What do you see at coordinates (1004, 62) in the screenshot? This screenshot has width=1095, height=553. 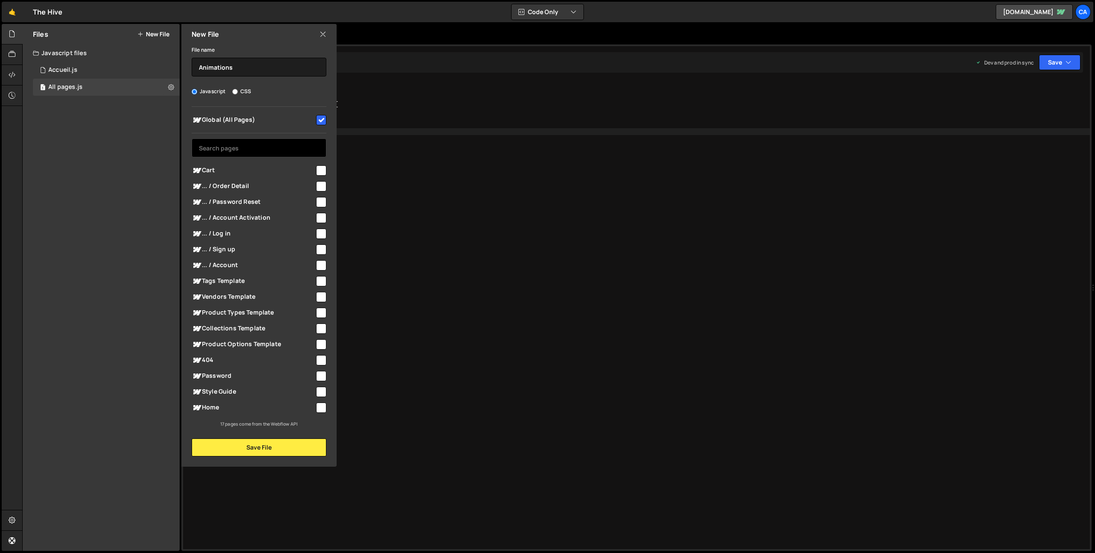 I see `div: Dev and prod in sync` at bounding box center [1004, 62].